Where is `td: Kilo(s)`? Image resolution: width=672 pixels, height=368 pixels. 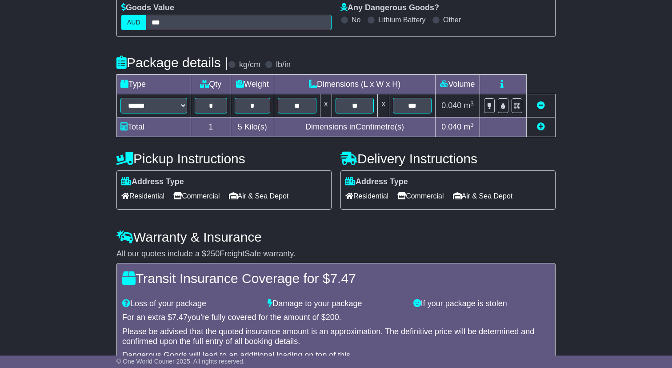
td: Kilo(s) is located at coordinates (252, 127).